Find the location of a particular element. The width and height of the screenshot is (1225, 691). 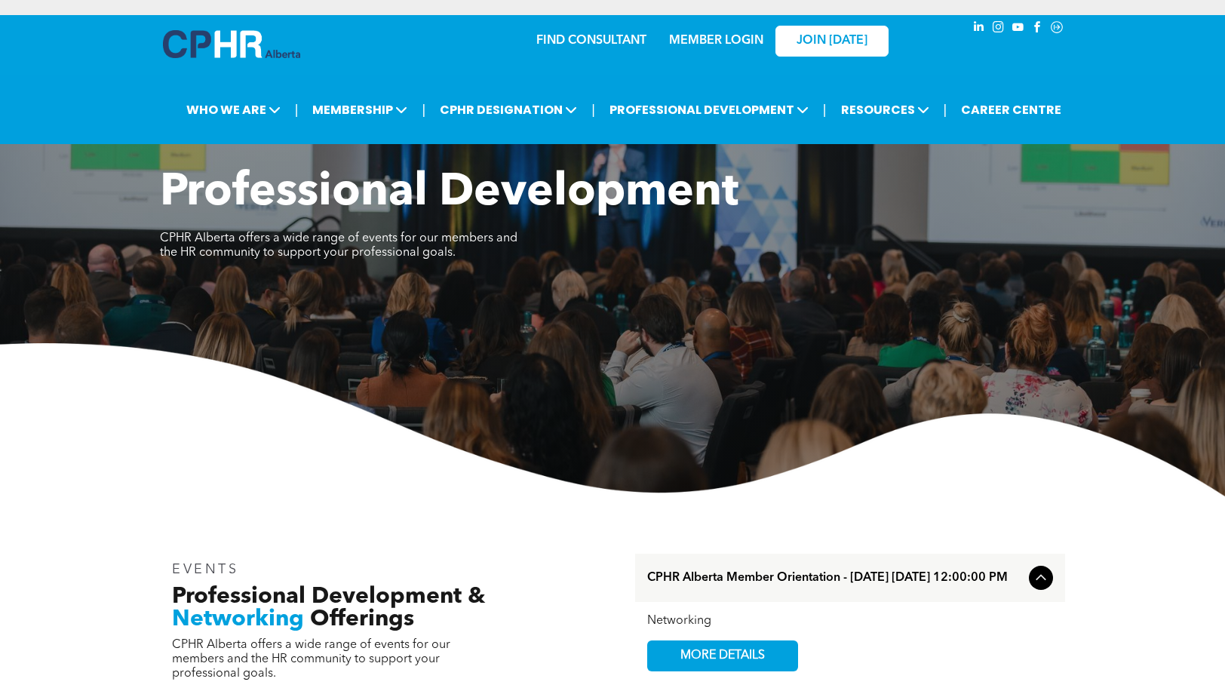

span: Professional Development & is located at coordinates (328, 597).